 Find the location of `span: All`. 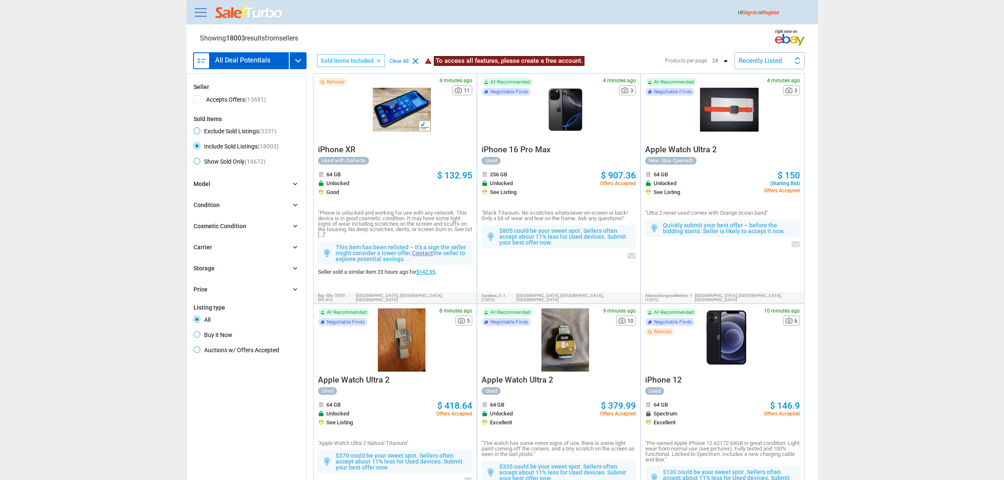

span: All is located at coordinates (202, 321).